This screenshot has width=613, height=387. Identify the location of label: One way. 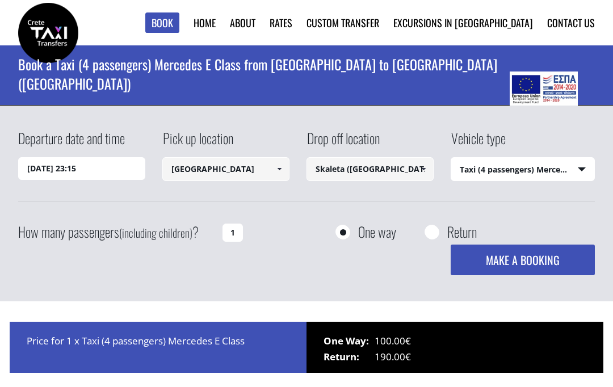
(377, 231).